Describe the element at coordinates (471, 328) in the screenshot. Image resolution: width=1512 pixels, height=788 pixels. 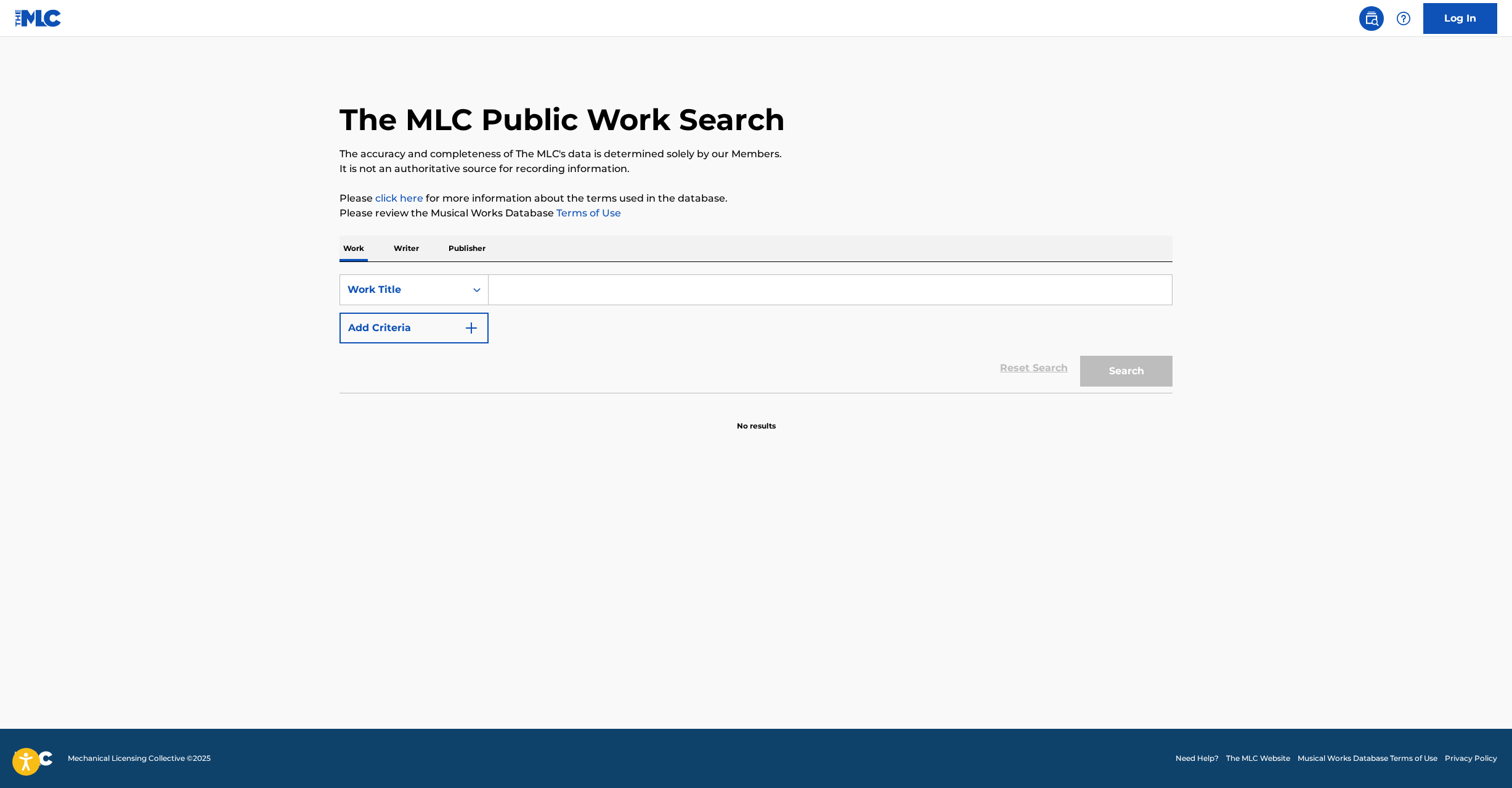
I see `img: 9d2ae6d4665cec9f34b9.svg` at that location.